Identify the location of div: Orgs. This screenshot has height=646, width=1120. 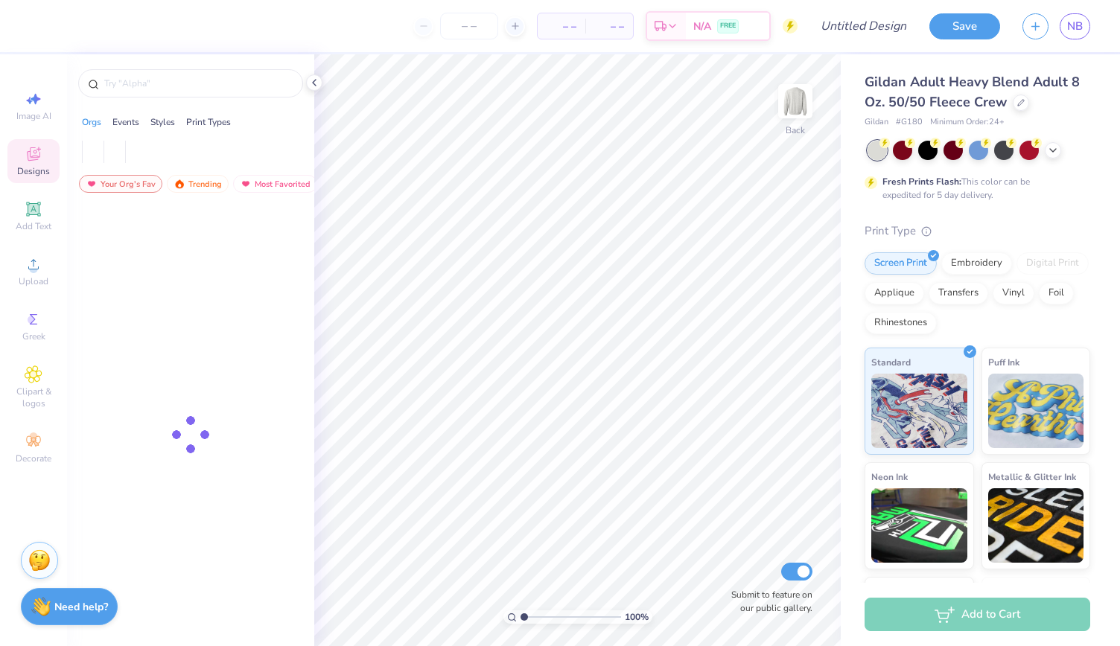
(92, 122).